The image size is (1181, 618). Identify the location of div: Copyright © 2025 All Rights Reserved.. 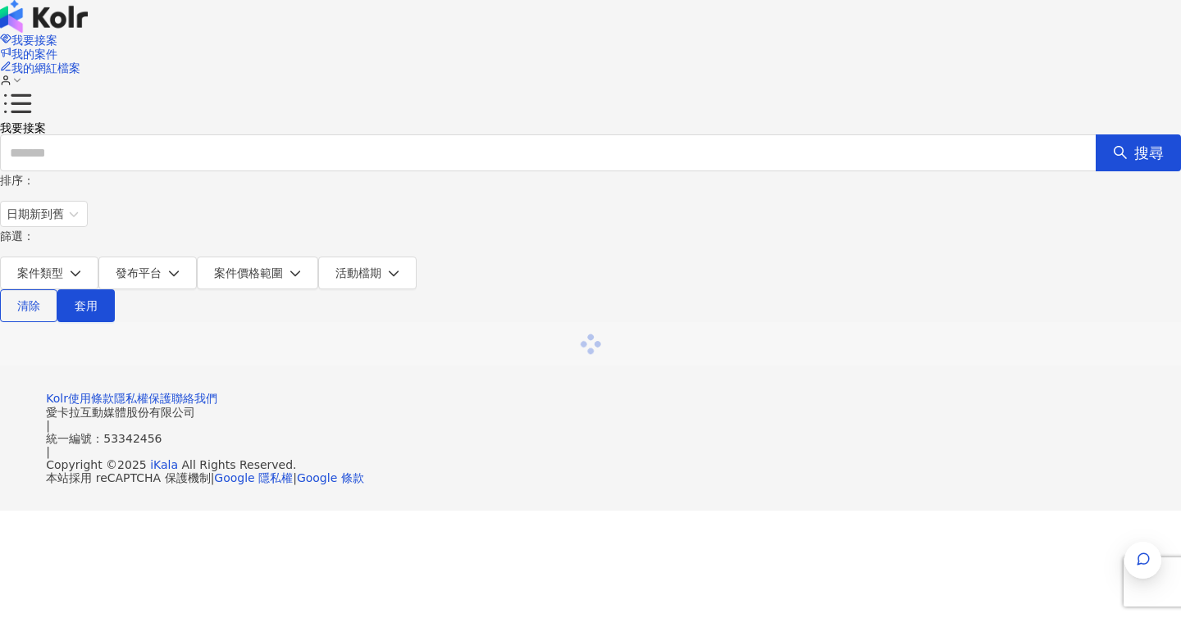
(590, 465).